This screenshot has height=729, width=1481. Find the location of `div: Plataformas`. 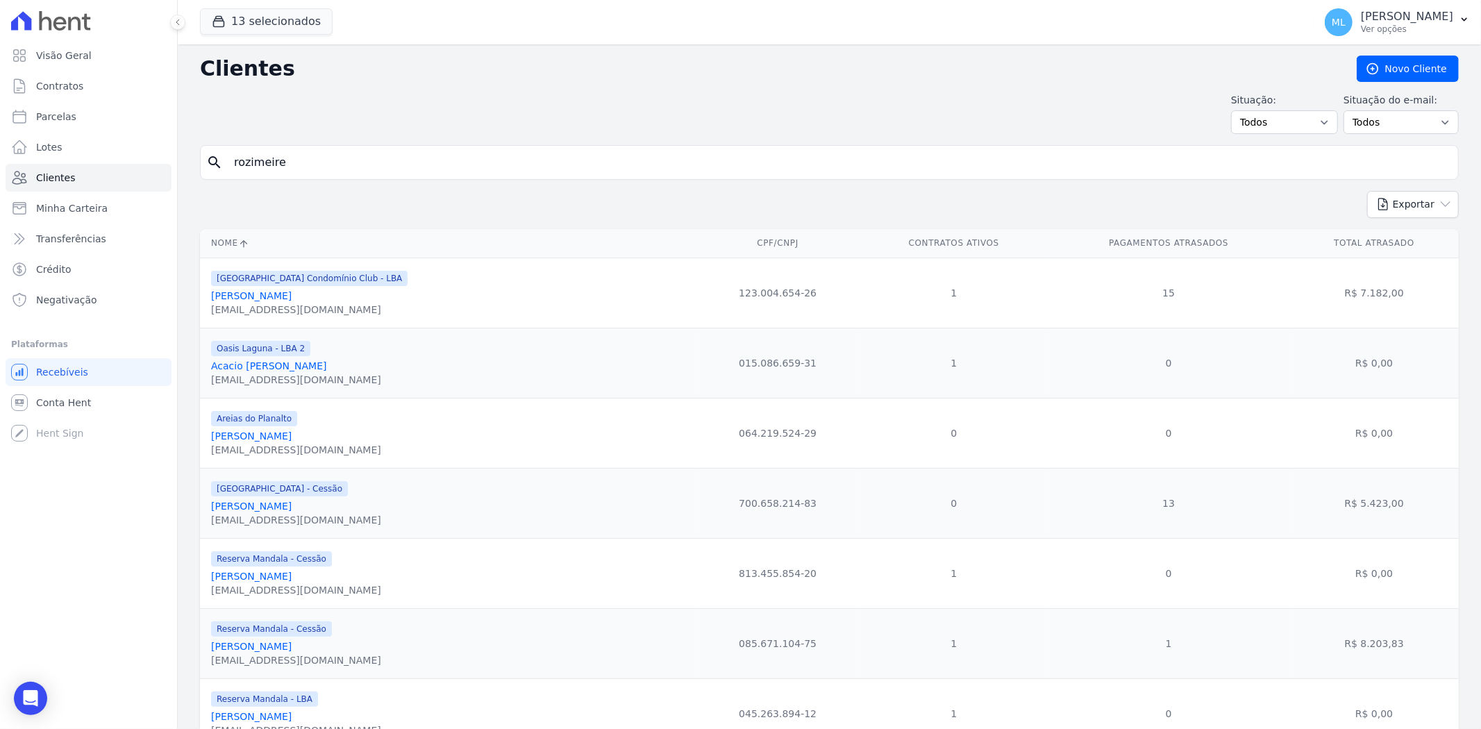

div: Plataformas is located at coordinates (88, 344).